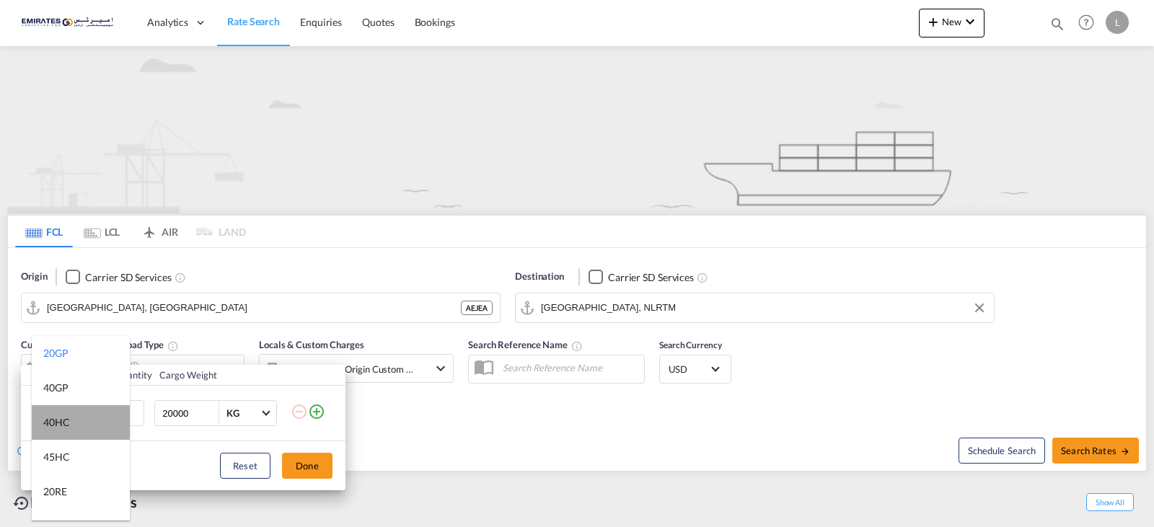 The image size is (1154, 527). I want to click on div: 20RE, so click(55, 492).